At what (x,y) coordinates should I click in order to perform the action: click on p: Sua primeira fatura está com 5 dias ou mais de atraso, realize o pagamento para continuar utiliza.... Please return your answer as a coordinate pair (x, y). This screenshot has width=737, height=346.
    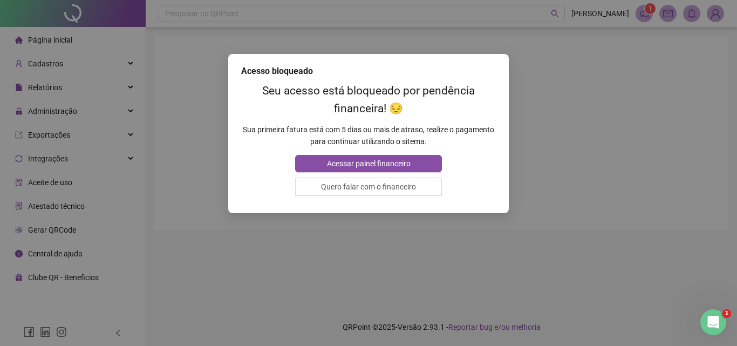
    Looking at the image, I should click on (369, 135).